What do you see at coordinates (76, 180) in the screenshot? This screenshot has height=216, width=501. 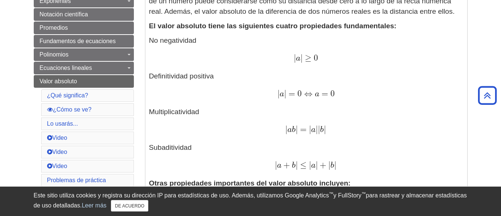 I see `a: Problemas de práctica` at bounding box center [76, 180].